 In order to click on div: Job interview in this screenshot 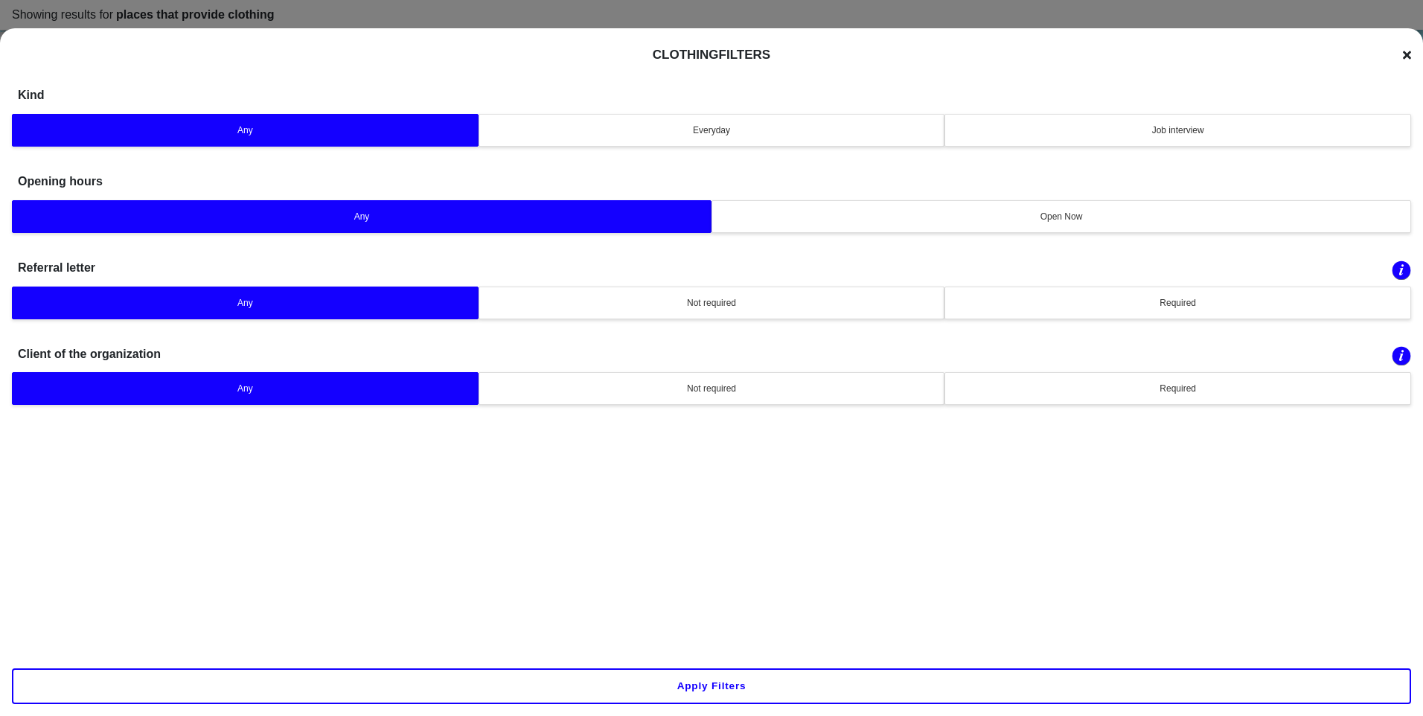, I will do `click(1177, 130)`.